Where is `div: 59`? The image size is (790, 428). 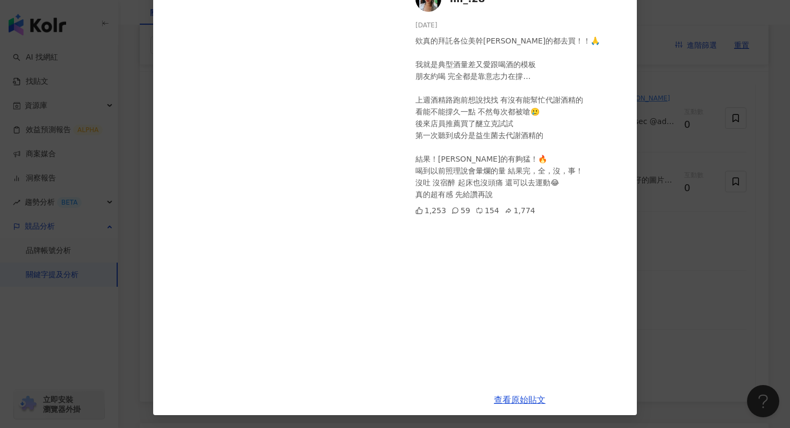
div: 59 is located at coordinates (461, 211).